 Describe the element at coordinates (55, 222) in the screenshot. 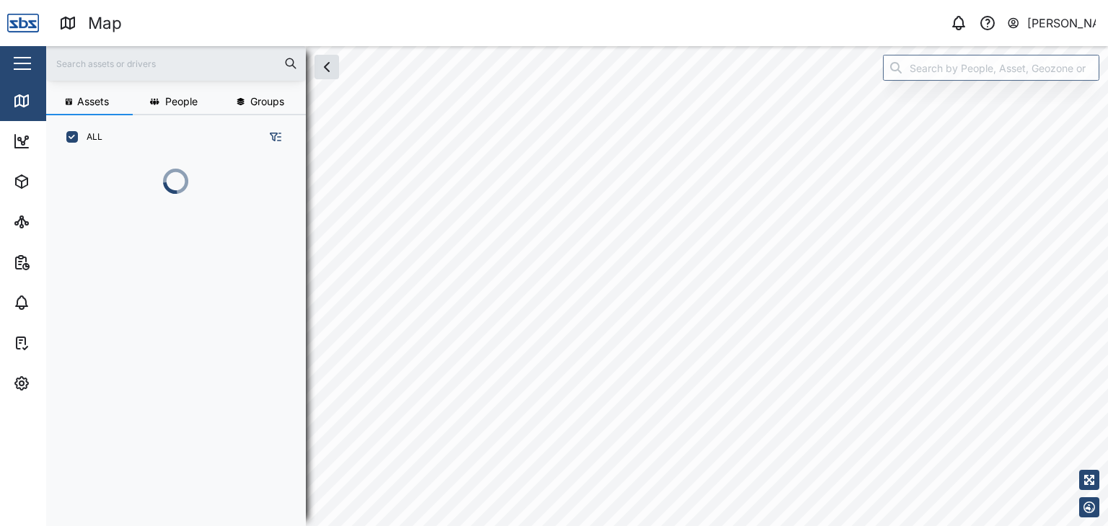

I see `div: Sites` at that location.